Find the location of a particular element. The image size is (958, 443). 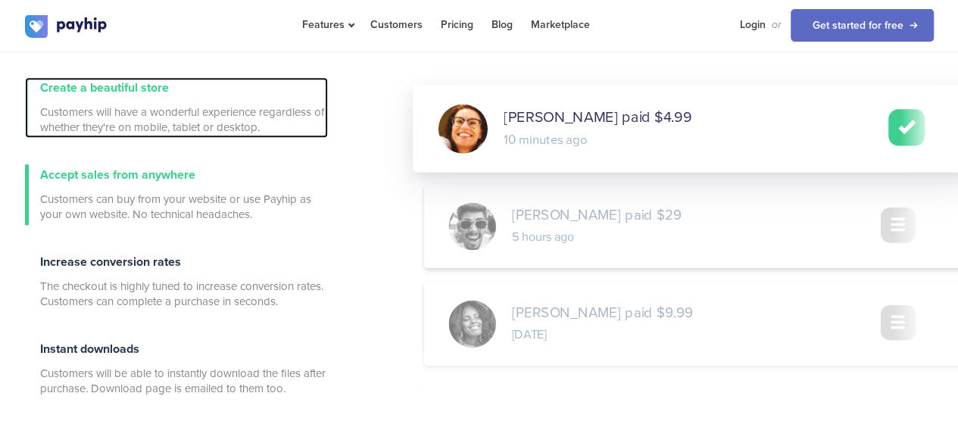

a: Accept sales from anywhere Customers can buy from your website or use Payhip as your own website.... is located at coordinates (177, 195).